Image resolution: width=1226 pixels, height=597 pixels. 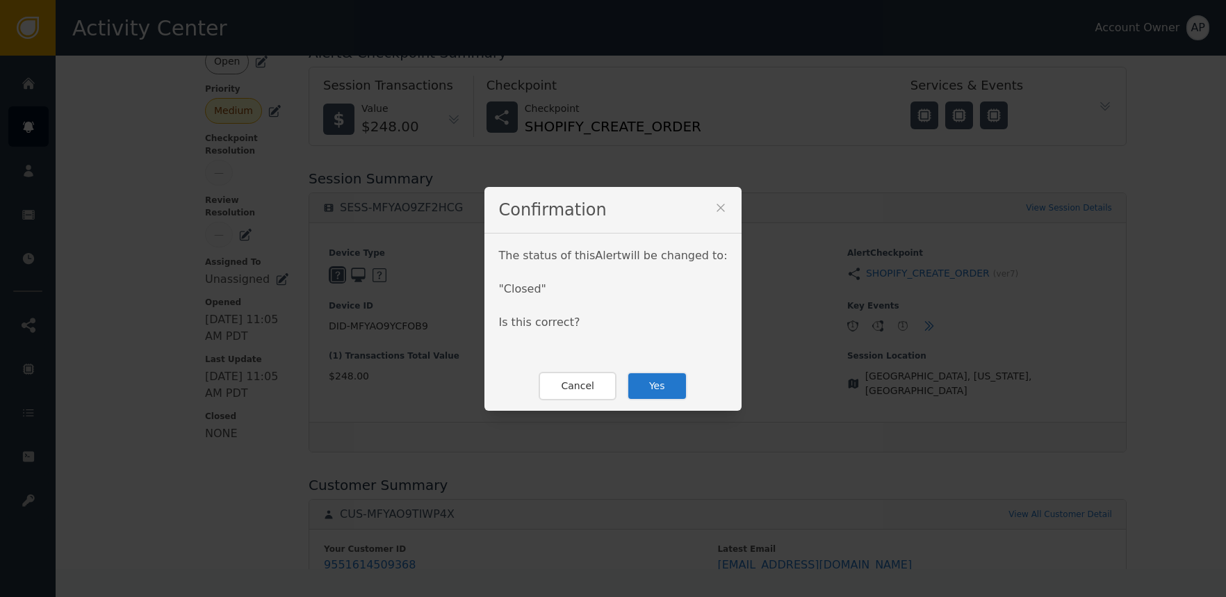 What do you see at coordinates (539, 322) in the screenshot?
I see `span: Is this correct?` at bounding box center [539, 322].